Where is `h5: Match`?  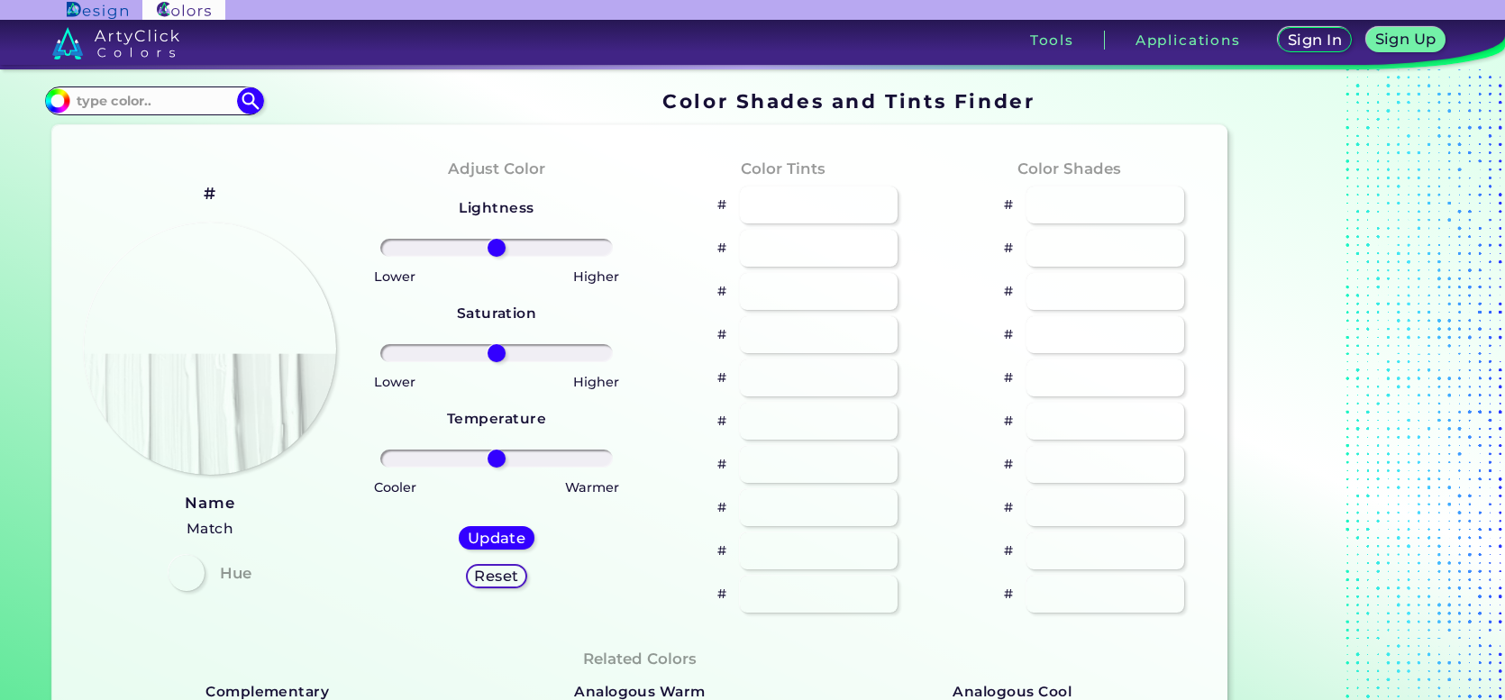
h5: Match is located at coordinates (209, 529).